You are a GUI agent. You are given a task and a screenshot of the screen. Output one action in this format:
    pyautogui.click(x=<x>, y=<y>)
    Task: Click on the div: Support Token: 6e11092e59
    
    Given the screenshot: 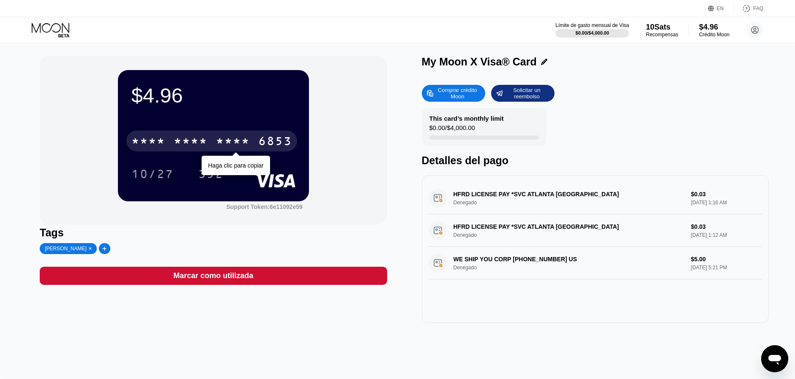 What is the action you would take?
    pyautogui.click(x=264, y=207)
    